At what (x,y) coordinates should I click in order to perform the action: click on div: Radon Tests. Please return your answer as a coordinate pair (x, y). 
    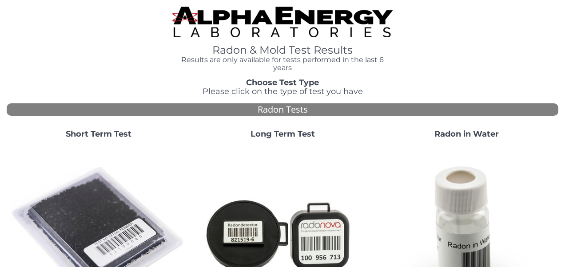
    Looking at the image, I should click on (282, 110).